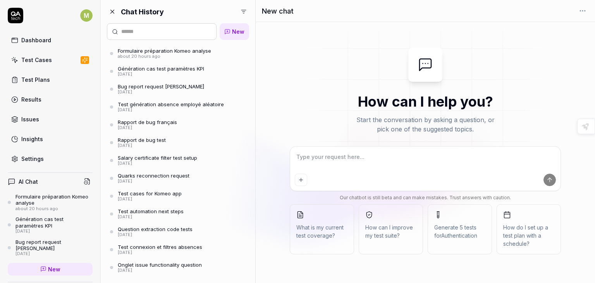  What do you see at coordinates (155, 229) in the screenshot?
I see `div: Question extraction code tests` at bounding box center [155, 229].